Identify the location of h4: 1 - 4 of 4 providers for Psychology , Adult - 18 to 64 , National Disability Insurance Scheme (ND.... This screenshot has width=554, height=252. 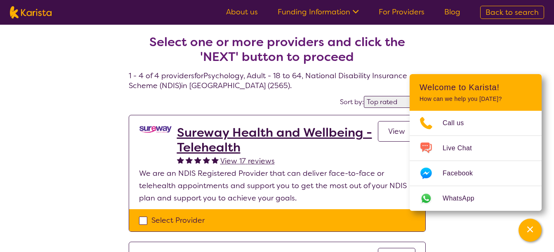
(277, 53).